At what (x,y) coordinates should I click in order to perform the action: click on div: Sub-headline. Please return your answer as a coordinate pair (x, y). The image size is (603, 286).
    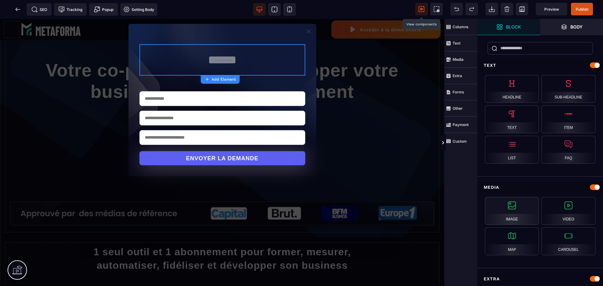
    Looking at the image, I should click on (568, 89).